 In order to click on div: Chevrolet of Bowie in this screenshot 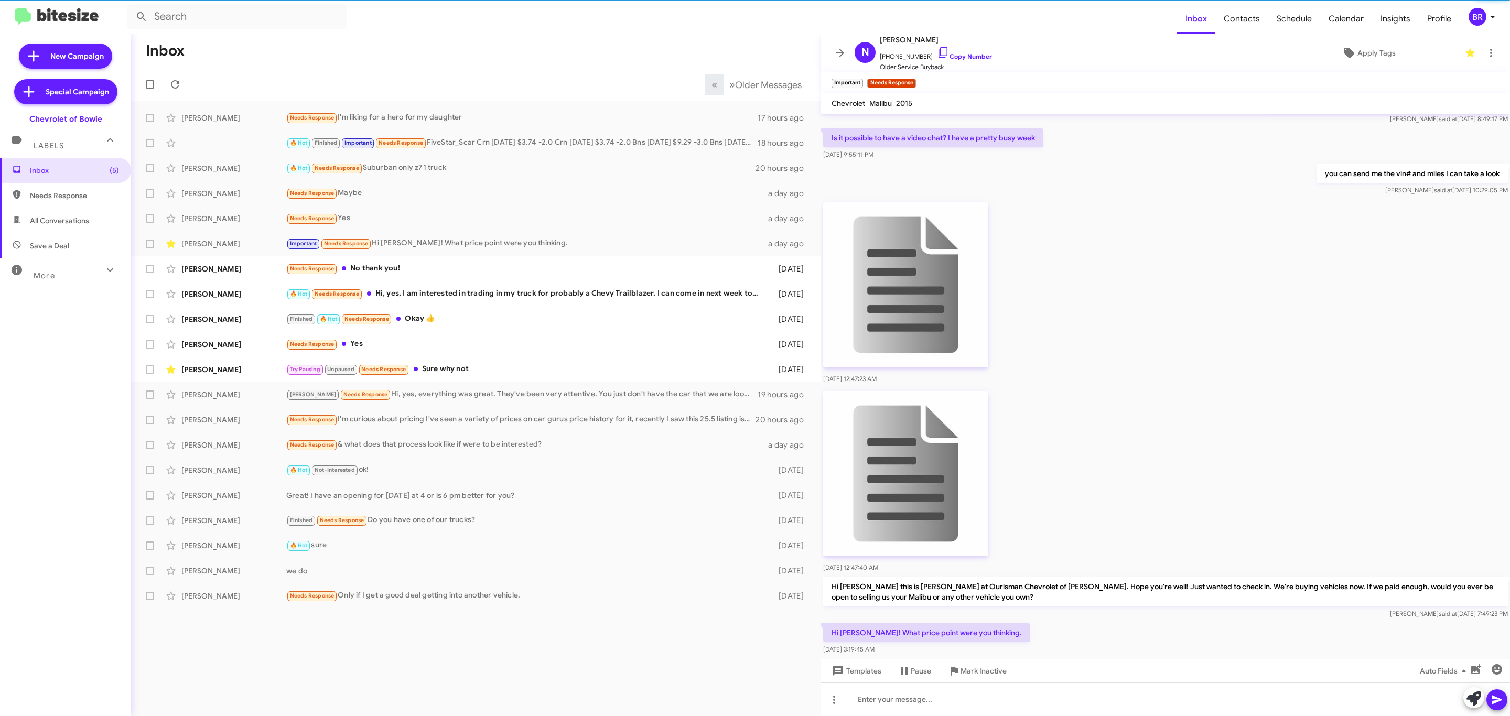, I will do `click(66, 119)`.